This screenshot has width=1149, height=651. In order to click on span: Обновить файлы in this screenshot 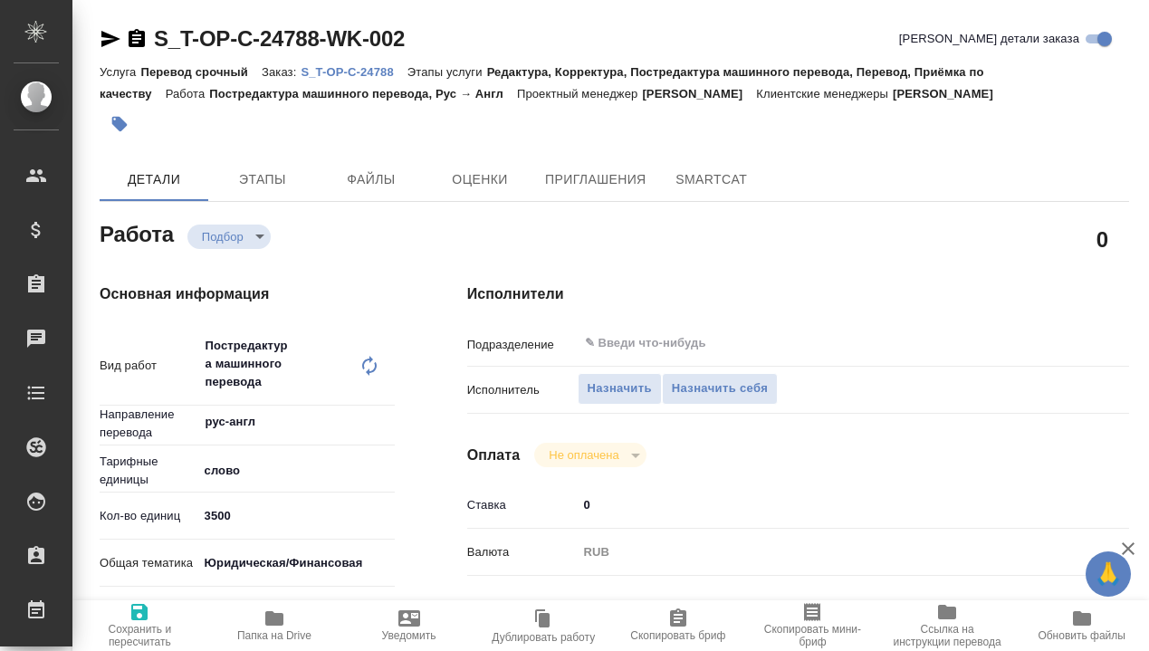, I will do `click(1081, 636)`.